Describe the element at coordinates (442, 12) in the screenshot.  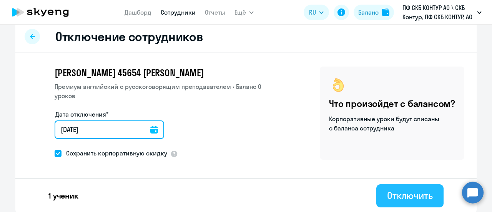
I see `button: ПФ СКБ КОНТУР АО \ СКБ Контур, ПФ СКБ КОНТУР, АО` at that location.